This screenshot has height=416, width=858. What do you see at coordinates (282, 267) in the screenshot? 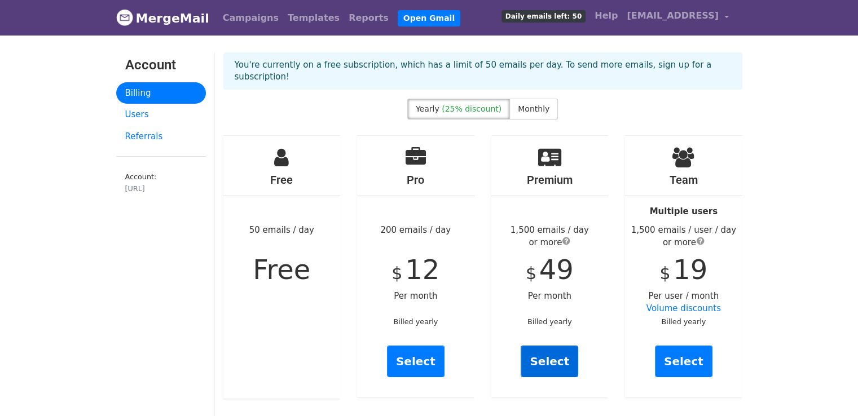
I see `div: 50 emails / day` at bounding box center [282, 267].